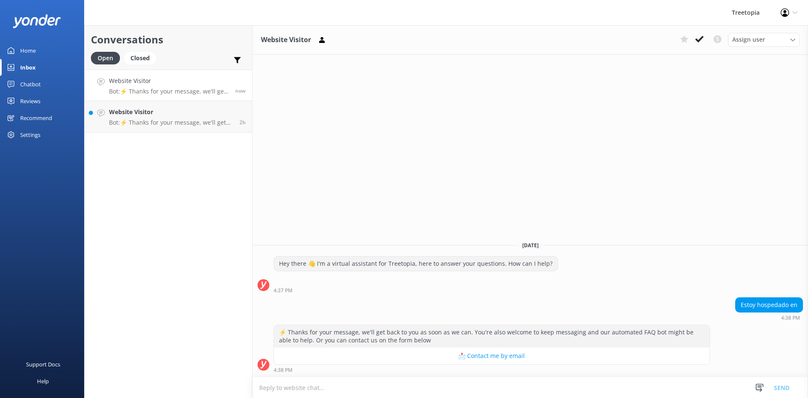  What do you see at coordinates (242, 122) in the screenshot?
I see `span: Sep 27 2025 02:21pm (UTC -06:00) America/Mexico_City` at bounding box center [242, 122].